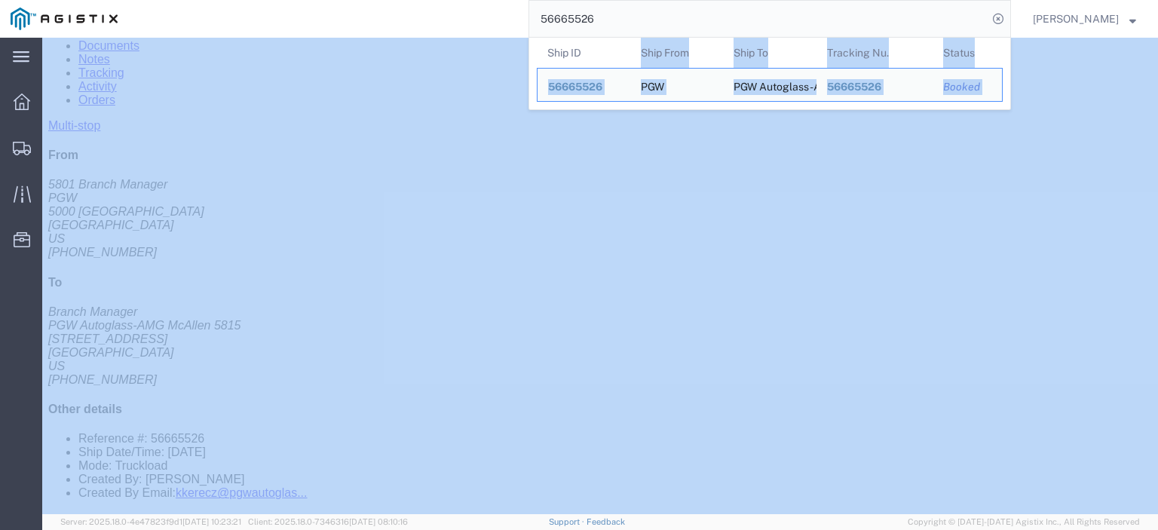 The height and width of the screenshot is (530, 1158). Describe the element at coordinates (875, 53) in the screenshot. I see `th: Tracking Nu.` at that location.